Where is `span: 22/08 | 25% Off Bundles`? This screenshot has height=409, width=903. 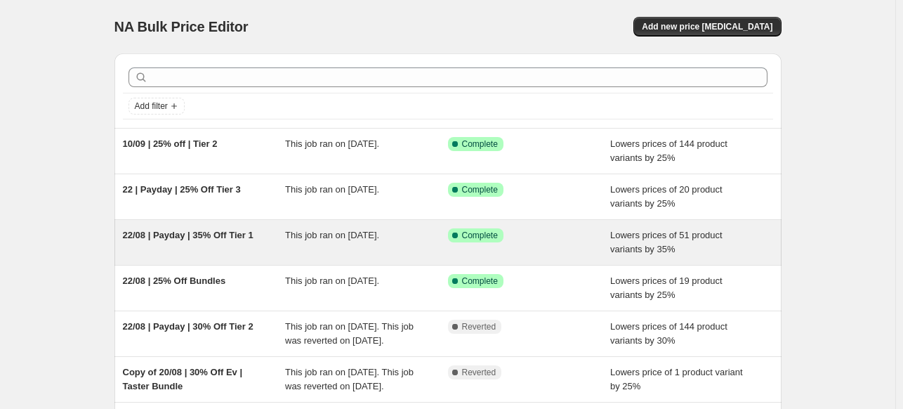
span: 22/08 | 25% Off Bundles is located at coordinates (174, 280).